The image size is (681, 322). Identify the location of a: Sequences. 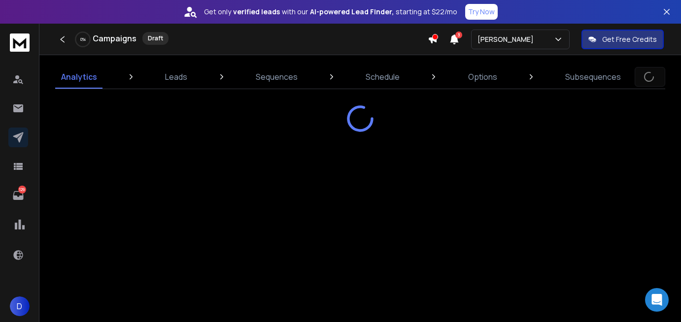
(276, 77).